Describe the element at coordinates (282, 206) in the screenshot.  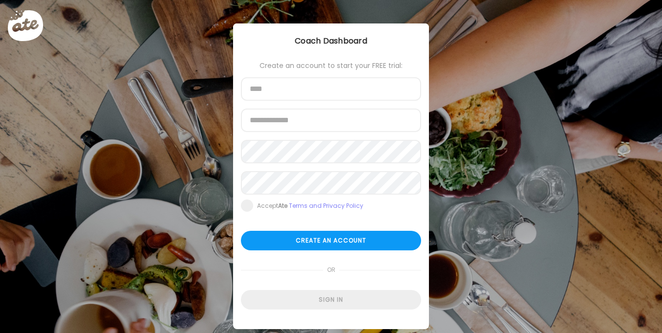
I see `b: Ate` at that location.